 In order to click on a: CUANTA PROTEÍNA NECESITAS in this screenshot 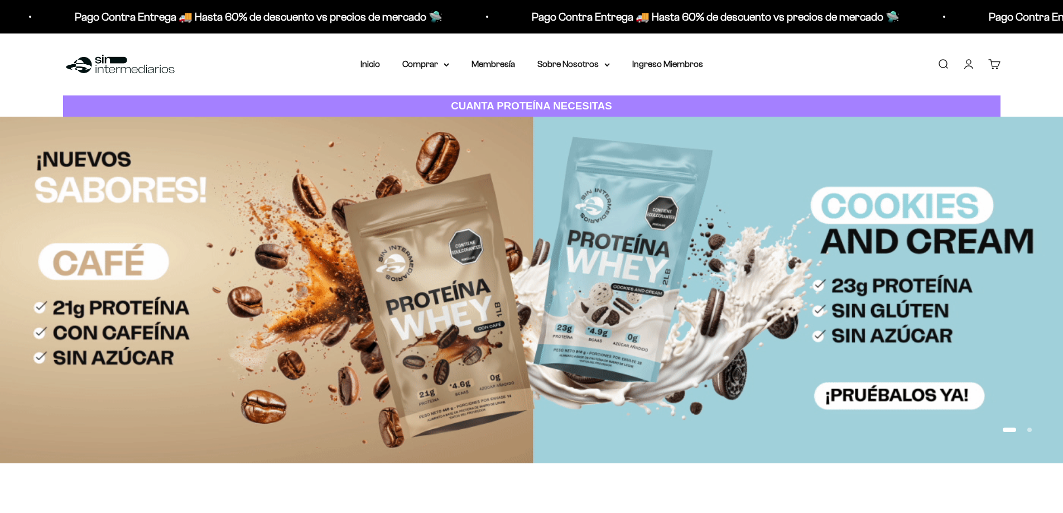, I will do `click(532, 106)`.